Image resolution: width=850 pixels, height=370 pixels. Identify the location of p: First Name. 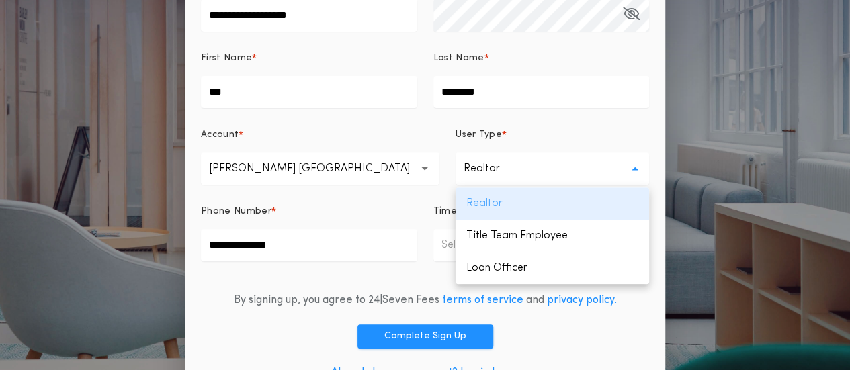
(227, 58).